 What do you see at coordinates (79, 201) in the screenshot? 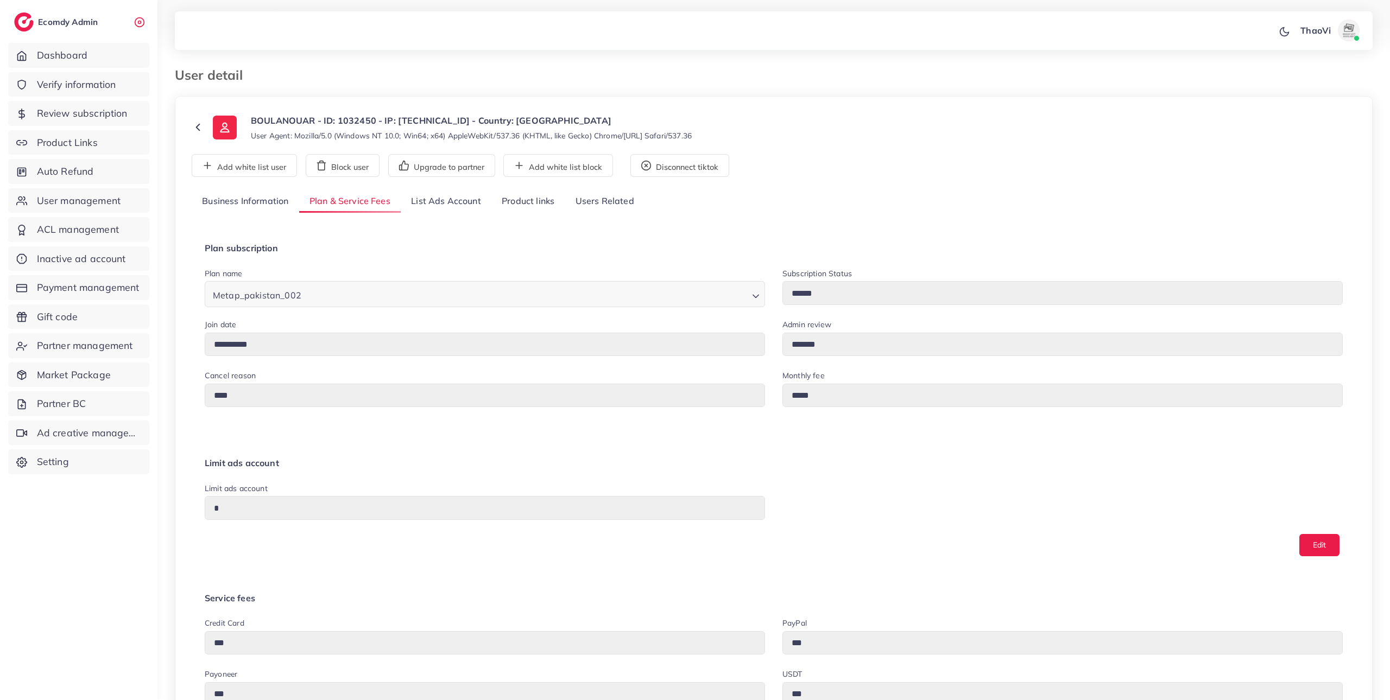
I see `span: User management` at bounding box center [79, 201].